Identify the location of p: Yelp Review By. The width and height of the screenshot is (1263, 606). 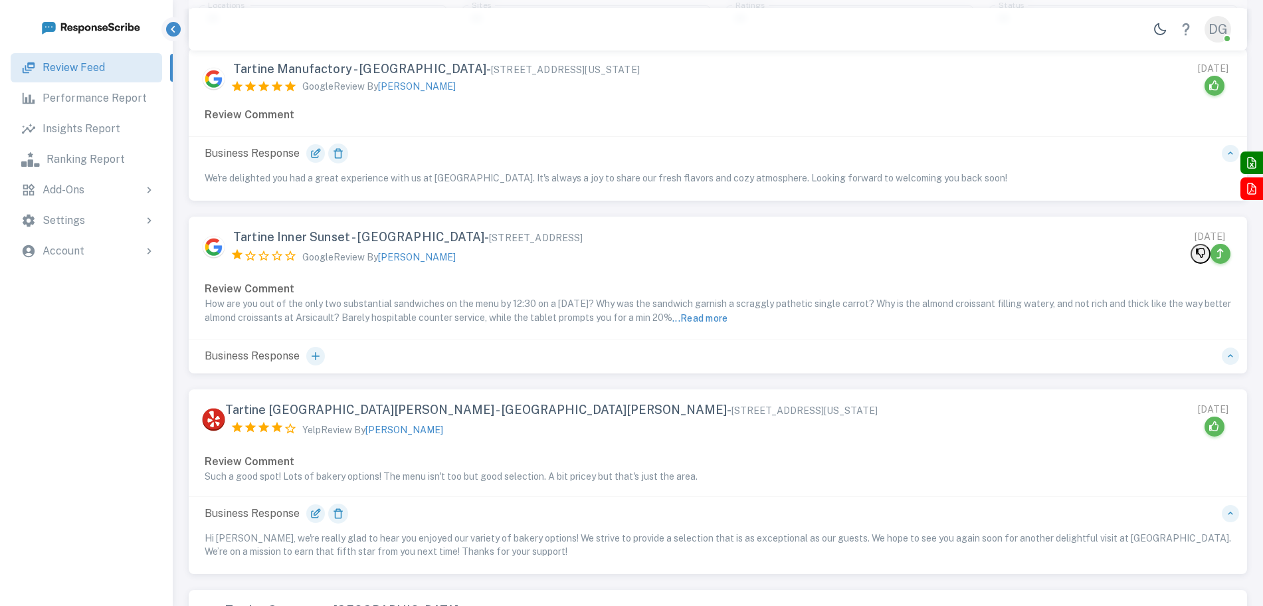
(373, 430).